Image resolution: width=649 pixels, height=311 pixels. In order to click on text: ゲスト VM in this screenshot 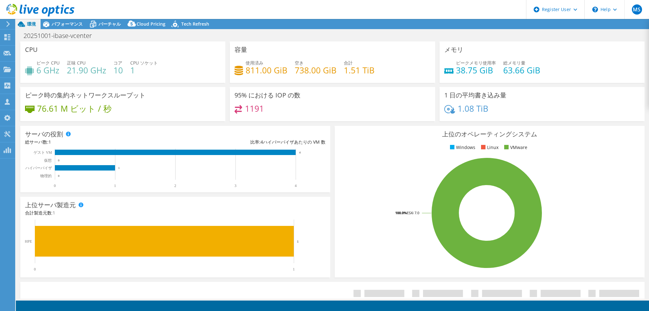, I will do `click(43, 153)`.